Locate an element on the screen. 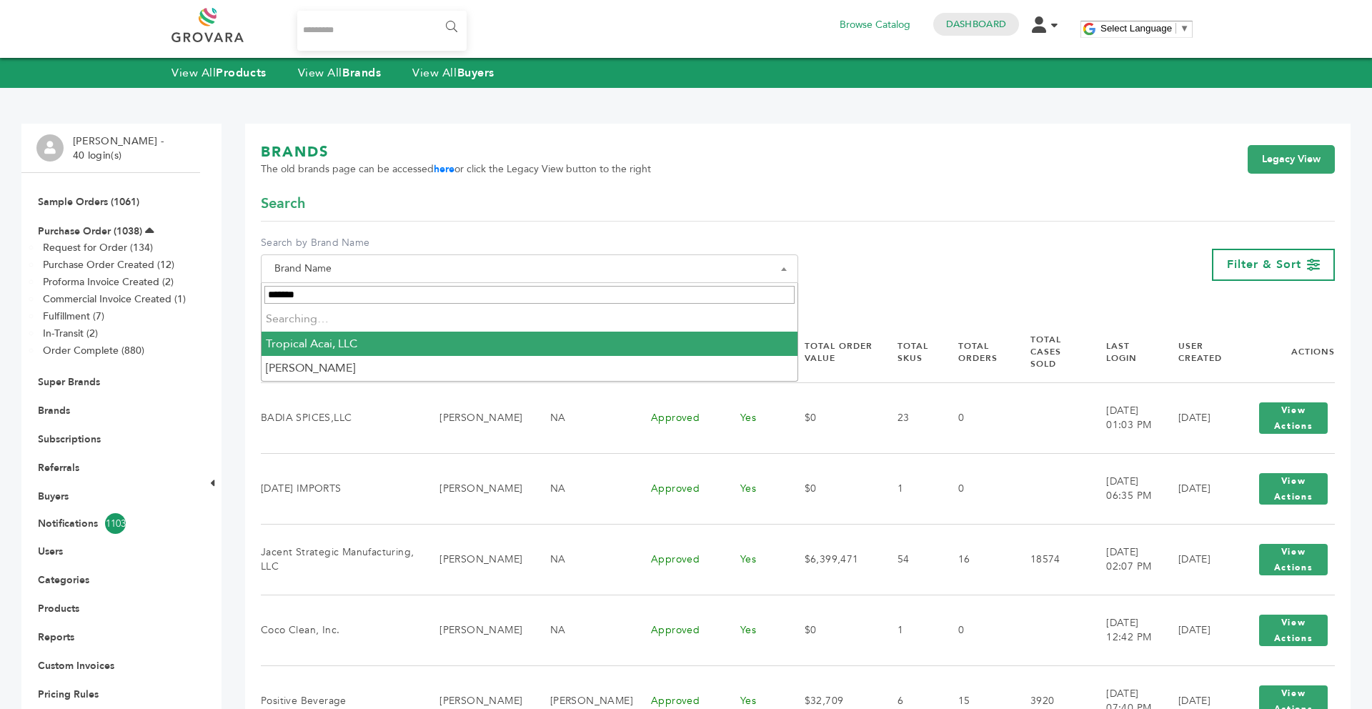 This screenshot has height=709, width=1372. th: Total Order Value is located at coordinates (833, 352).